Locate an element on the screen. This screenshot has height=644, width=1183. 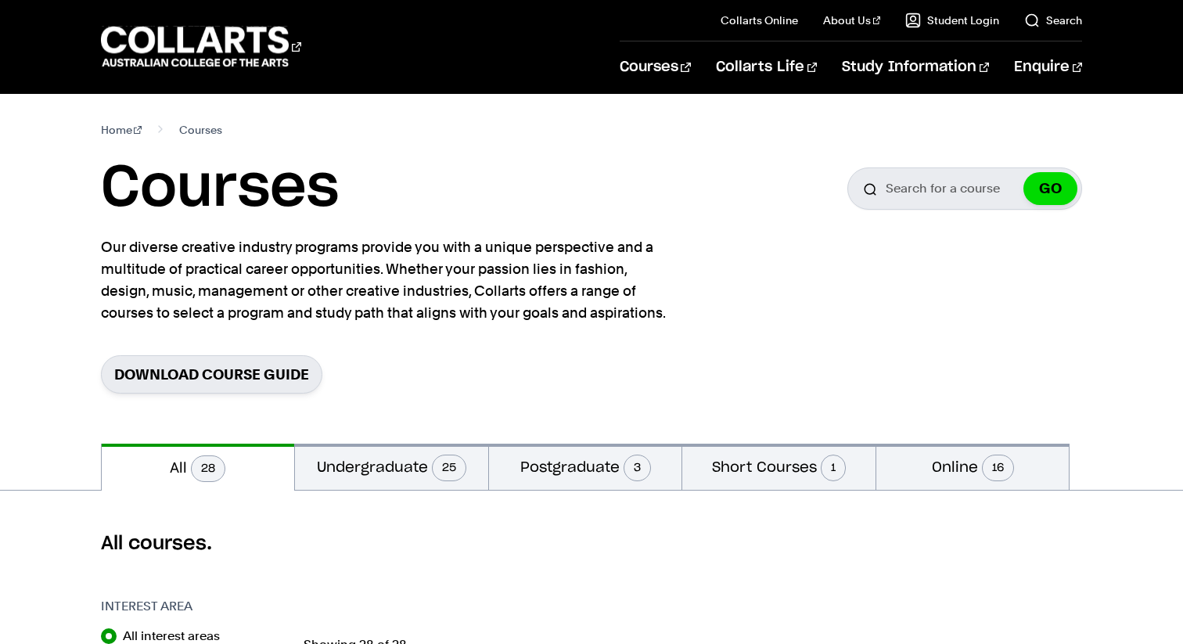
span: Courses is located at coordinates (200, 130).